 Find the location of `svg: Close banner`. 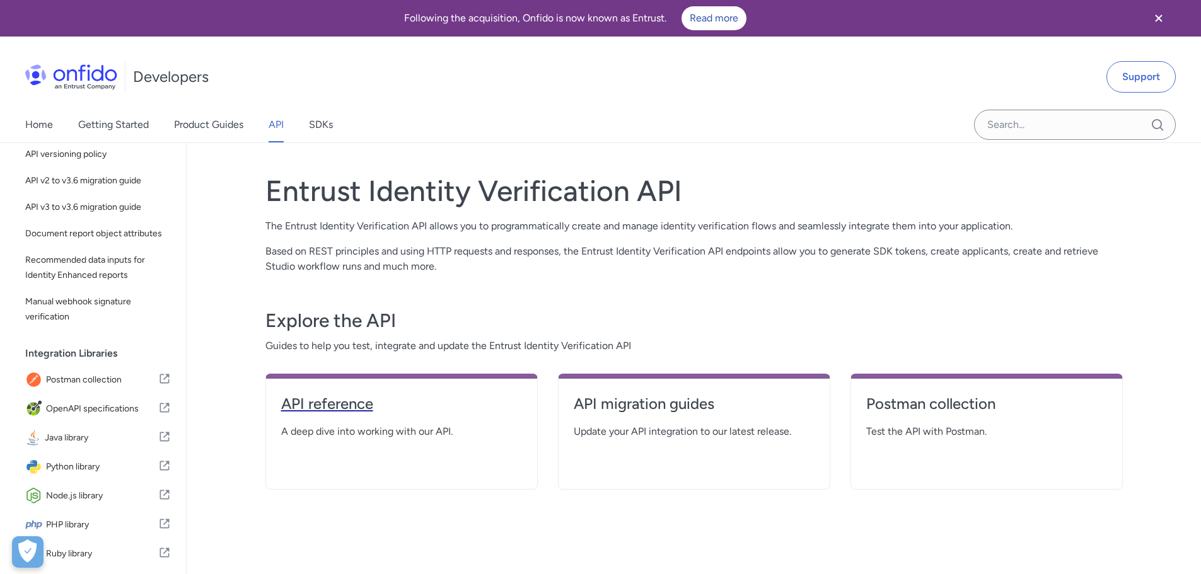

svg: Close banner is located at coordinates (1158, 18).